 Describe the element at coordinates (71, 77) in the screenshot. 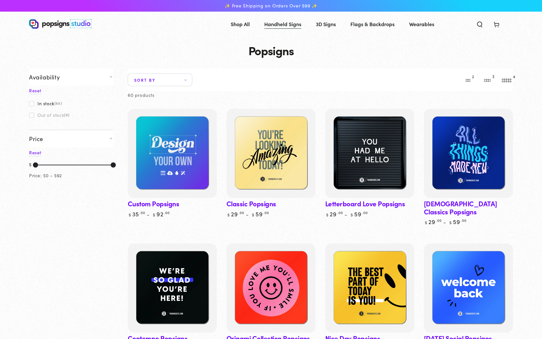

I see `summary: Availability` at that location.